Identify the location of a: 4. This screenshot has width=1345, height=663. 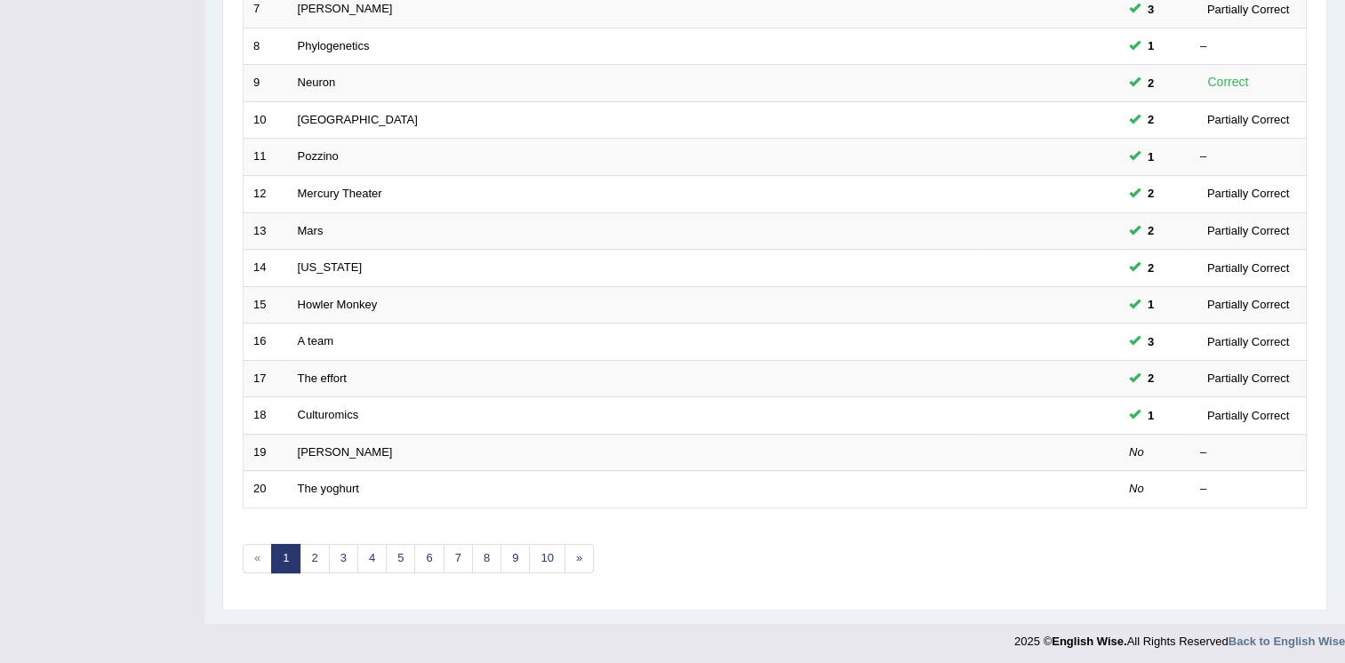
(371, 558).